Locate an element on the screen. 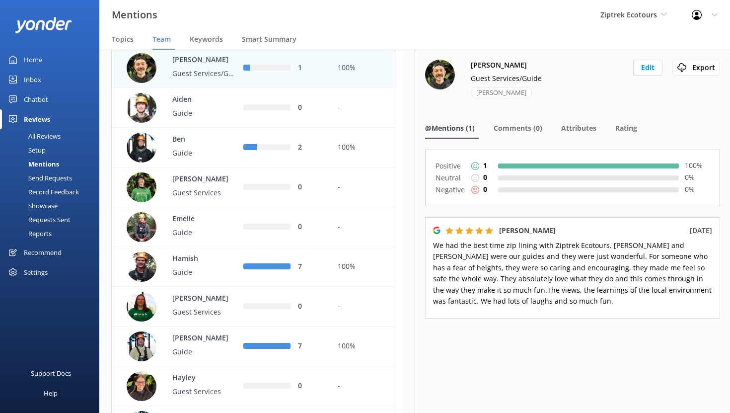 This screenshot has height=413, width=730. span: Smart Summary is located at coordinates (269, 39).